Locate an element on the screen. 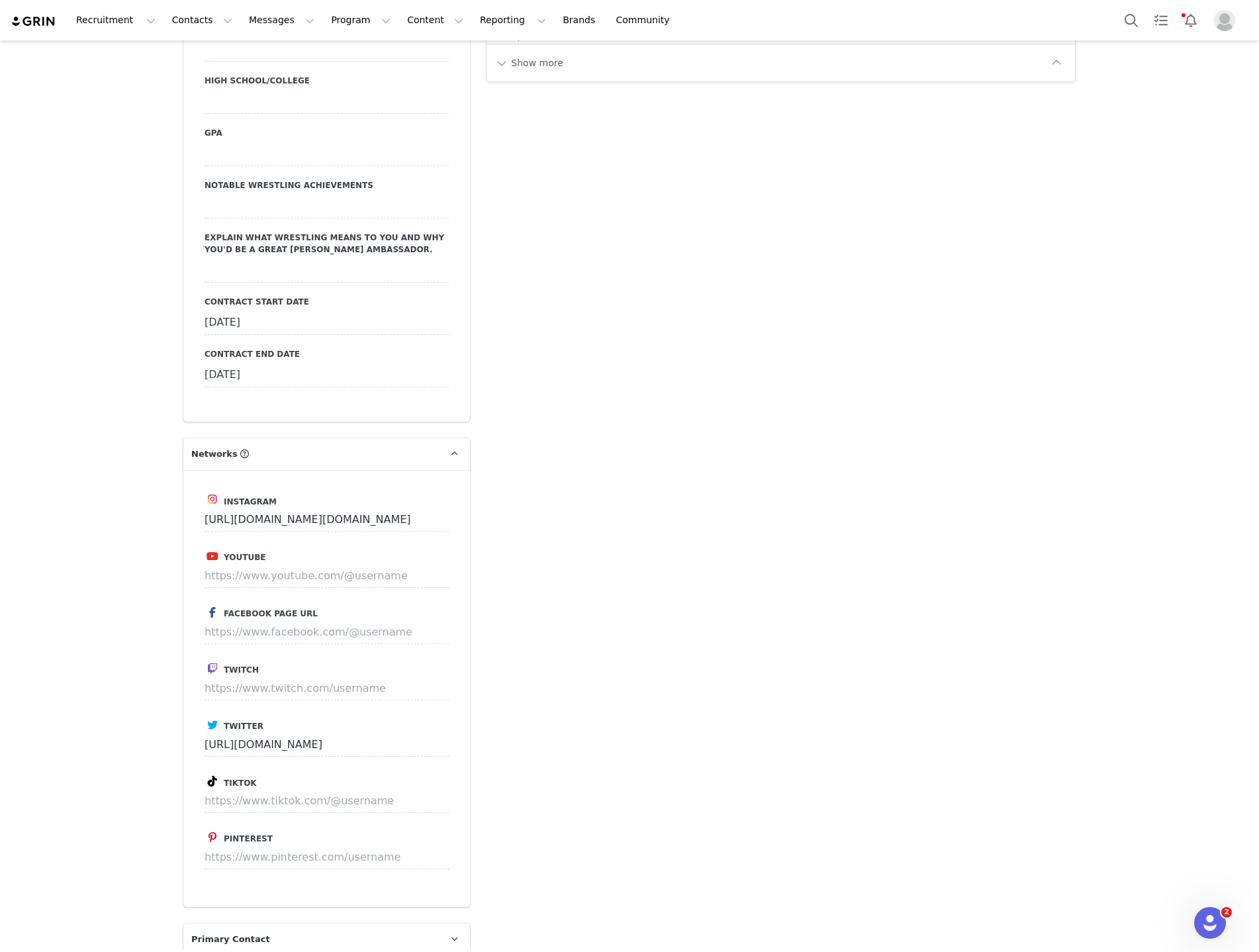 The width and height of the screenshot is (1259, 952). button: Recruitment is located at coordinates (116, 20).